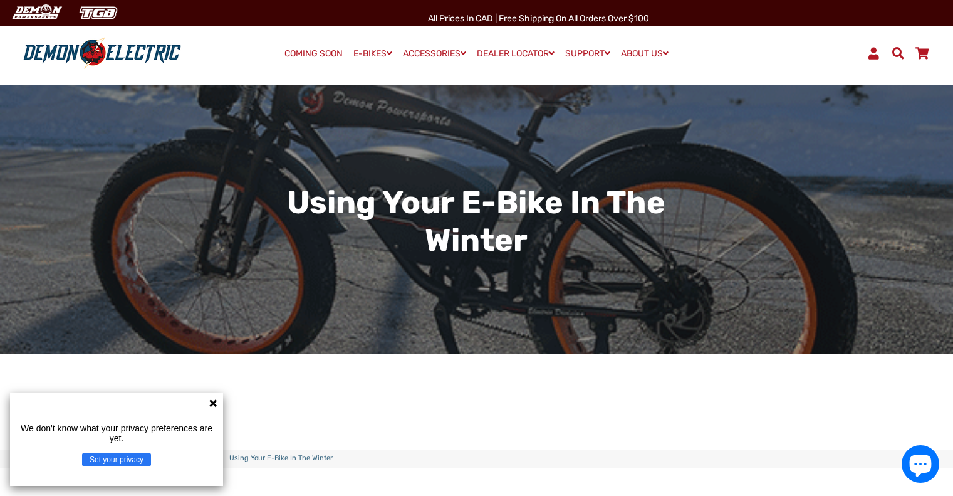 The image size is (953, 496). I want to click on h2: Using Your E-Bike in the Winter, so click(476, 221).